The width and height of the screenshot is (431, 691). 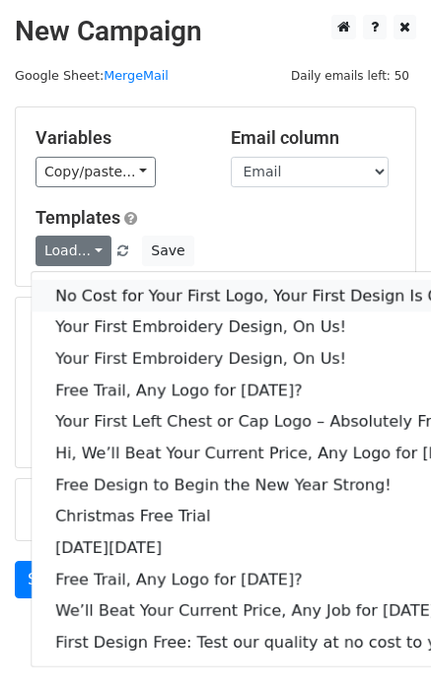 What do you see at coordinates (350, 75) in the screenshot?
I see `a: Daily emails left: 50` at bounding box center [350, 75].